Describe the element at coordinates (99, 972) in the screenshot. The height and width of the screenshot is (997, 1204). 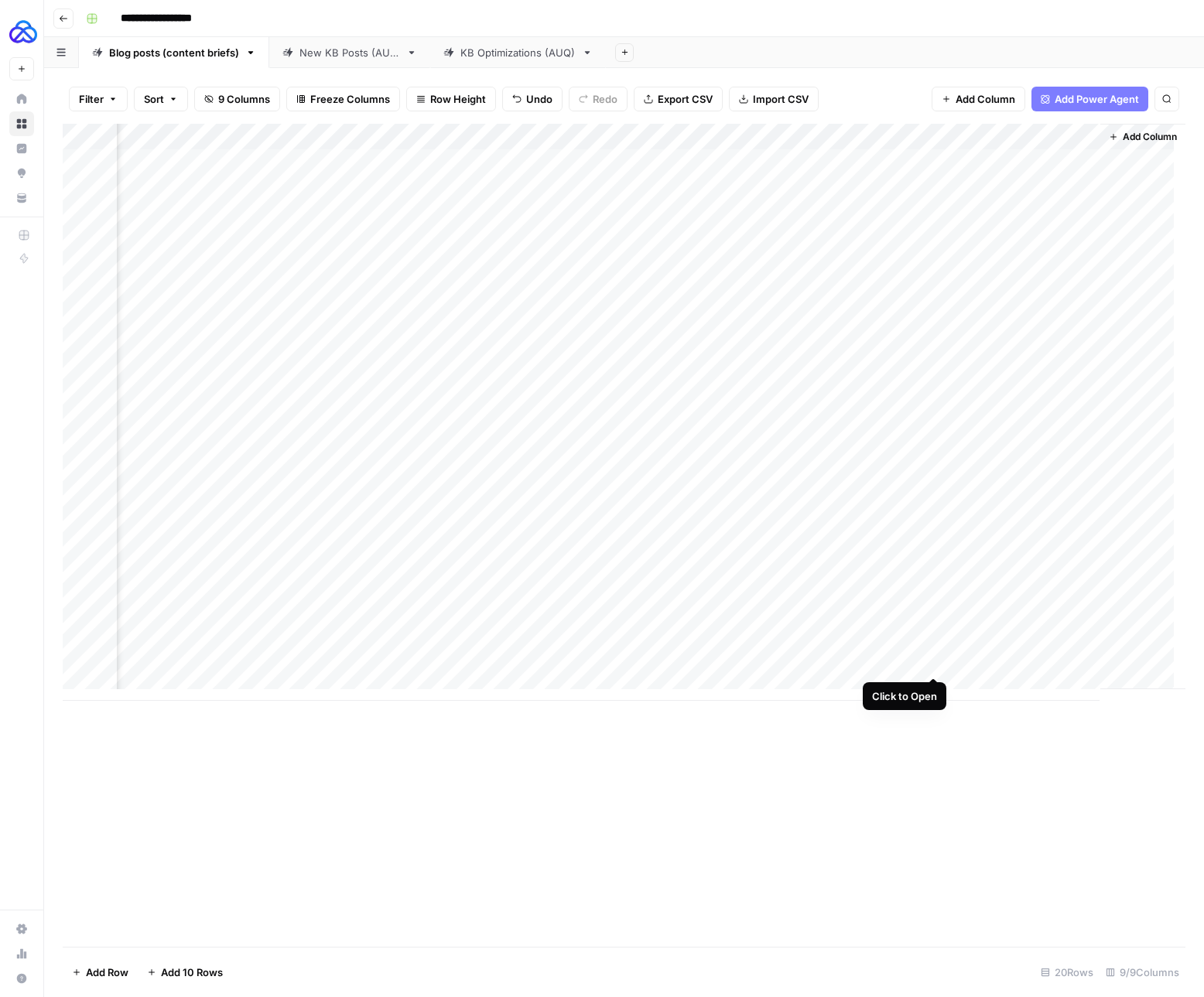
I see `button: Add Row` at that location.